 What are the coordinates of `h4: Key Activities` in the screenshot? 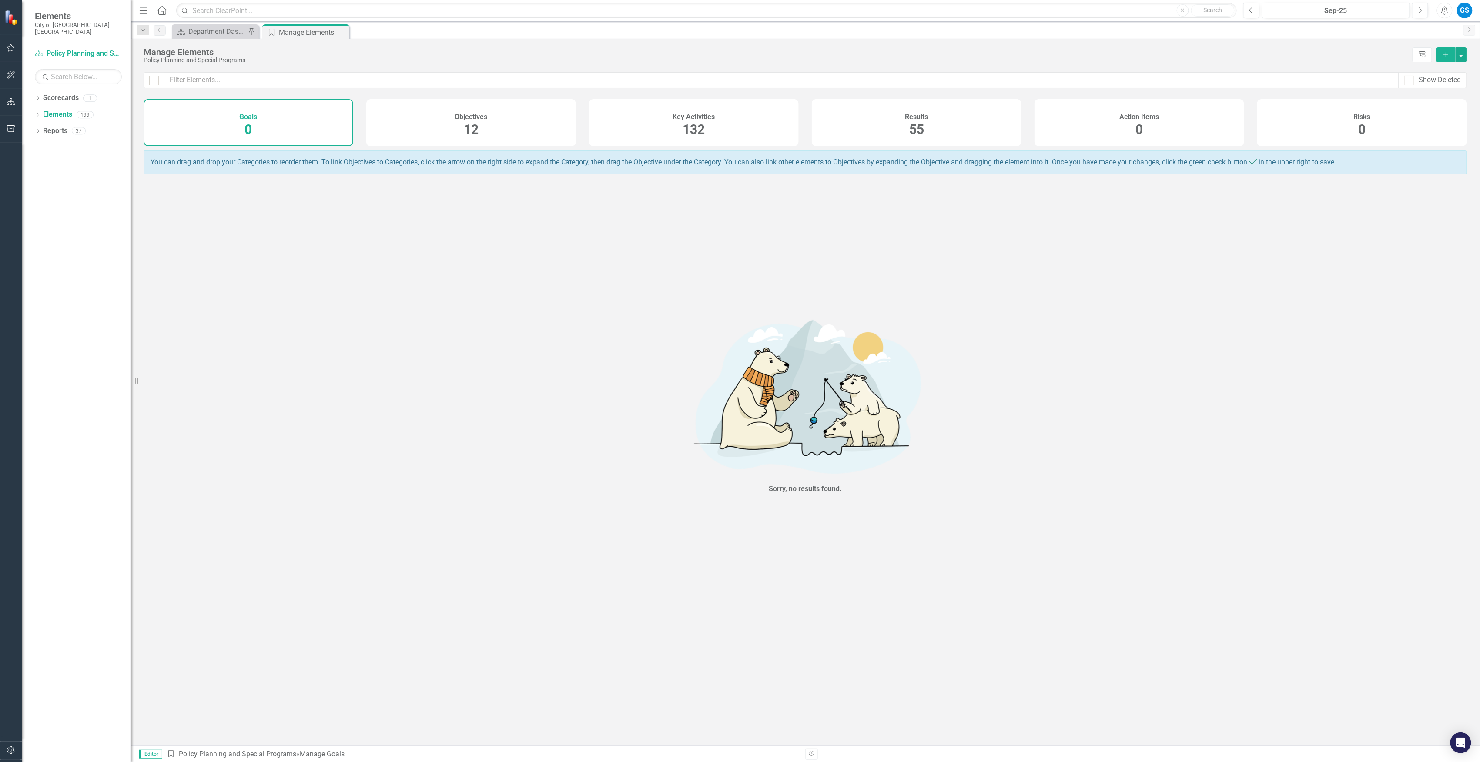 It's located at (694, 117).